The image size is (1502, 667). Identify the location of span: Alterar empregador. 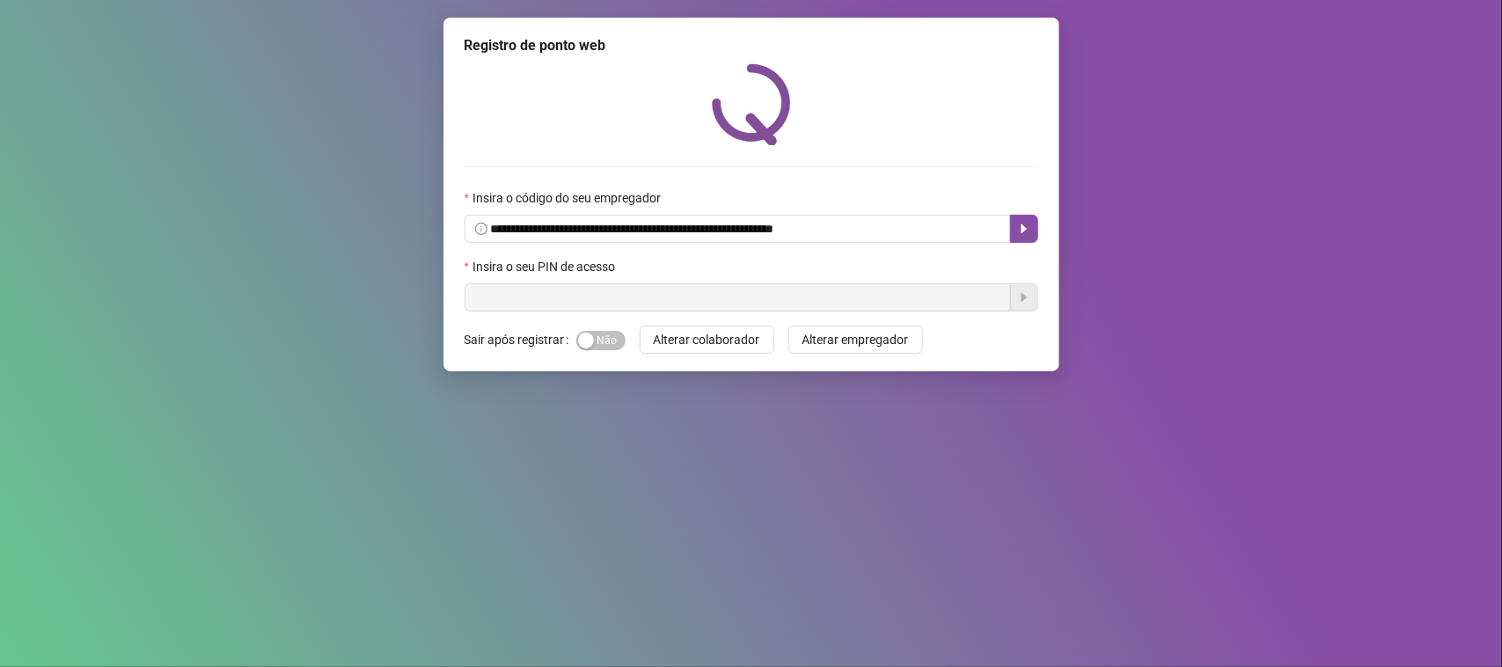
(855, 340).